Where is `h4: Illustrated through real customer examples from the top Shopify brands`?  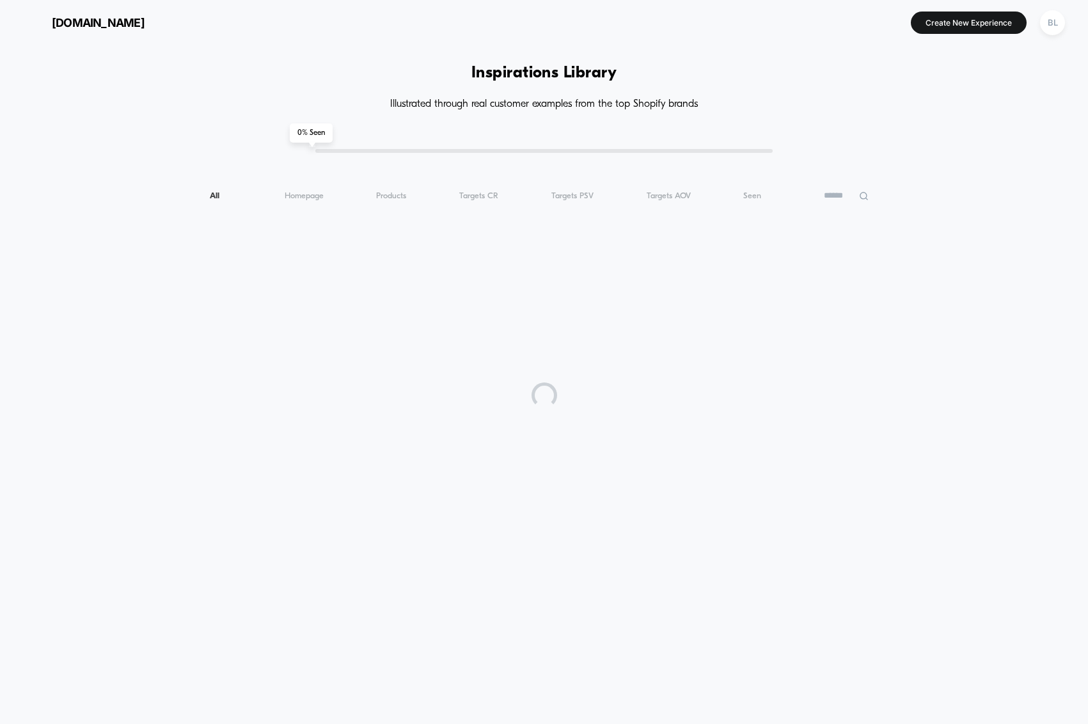
h4: Illustrated through real customer examples from the top Shopify brands is located at coordinates (544, 104).